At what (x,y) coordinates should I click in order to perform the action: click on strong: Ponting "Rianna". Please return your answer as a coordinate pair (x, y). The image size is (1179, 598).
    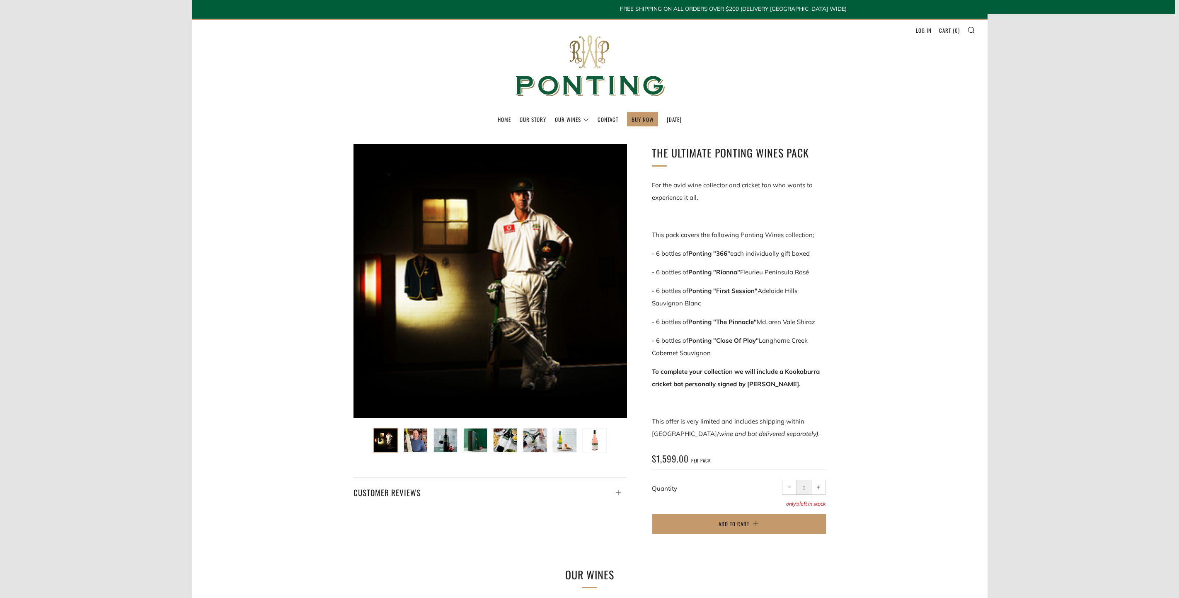
    Looking at the image, I should click on (714, 272).